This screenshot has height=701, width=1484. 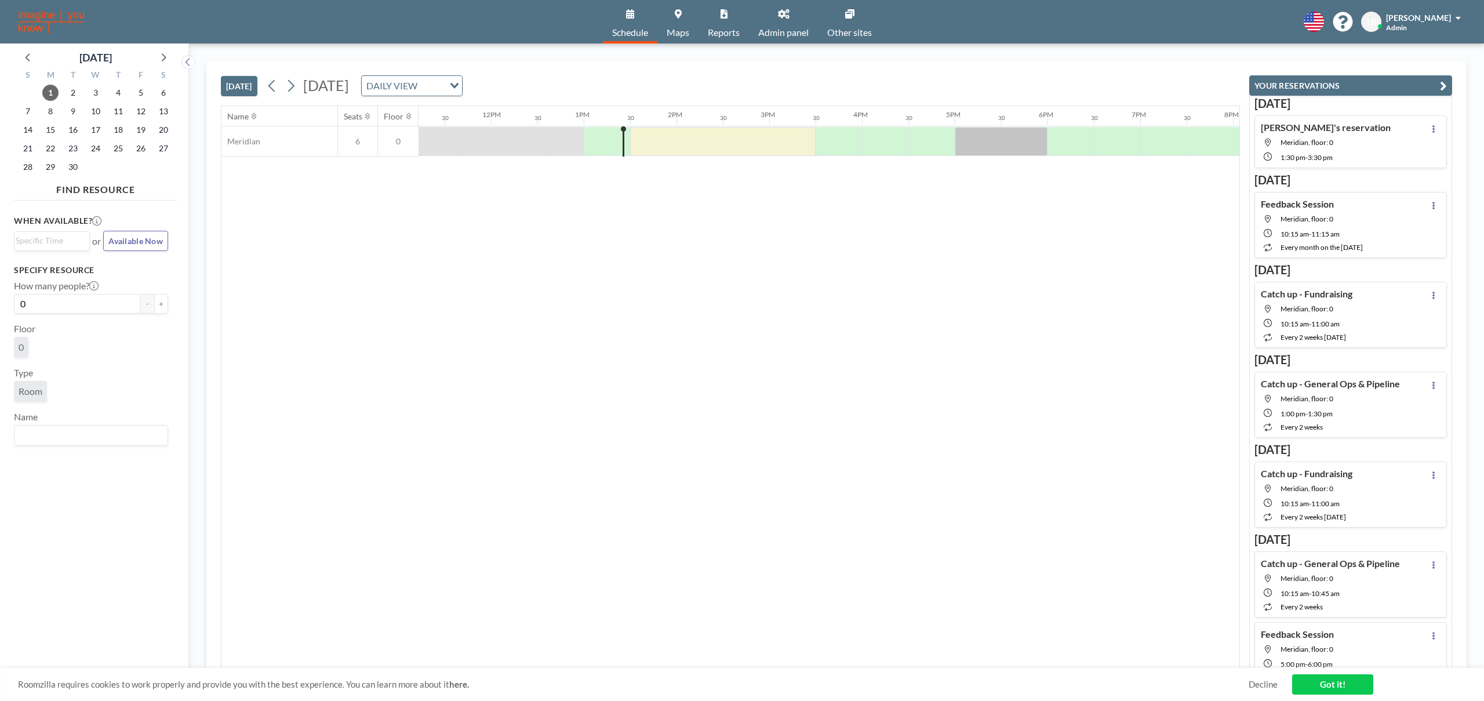 I want to click on div: 3PM, so click(x=768, y=114).